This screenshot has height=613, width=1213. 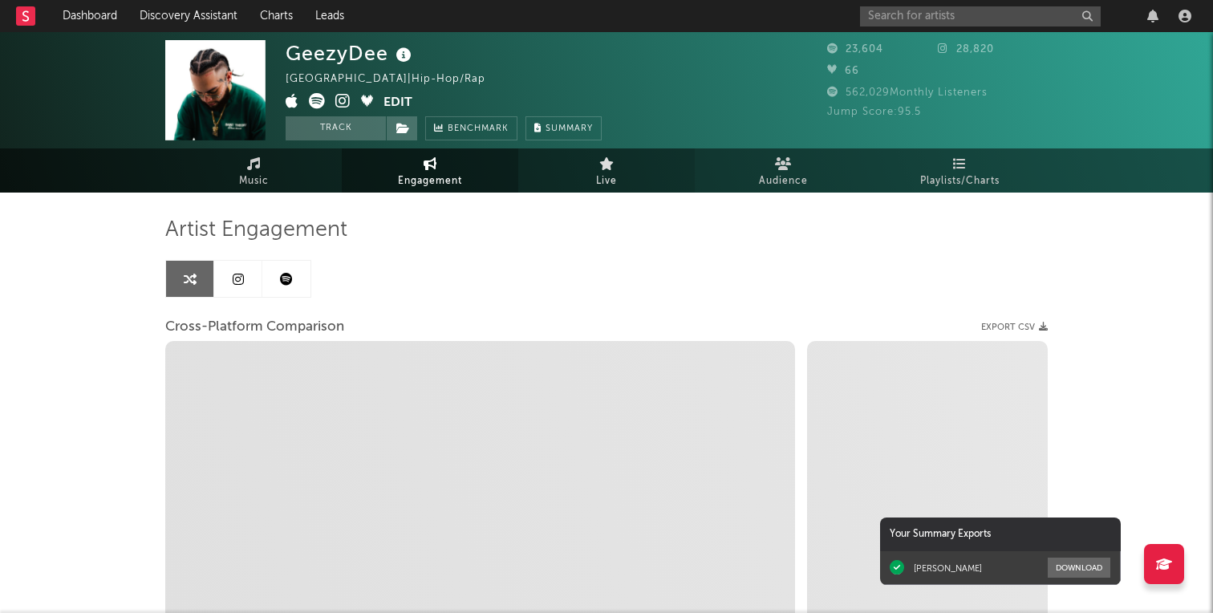 What do you see at coordinates (960, 181) in the screenshot?
I see `span: Playlists/Charts` at bounding box center [960, 181].